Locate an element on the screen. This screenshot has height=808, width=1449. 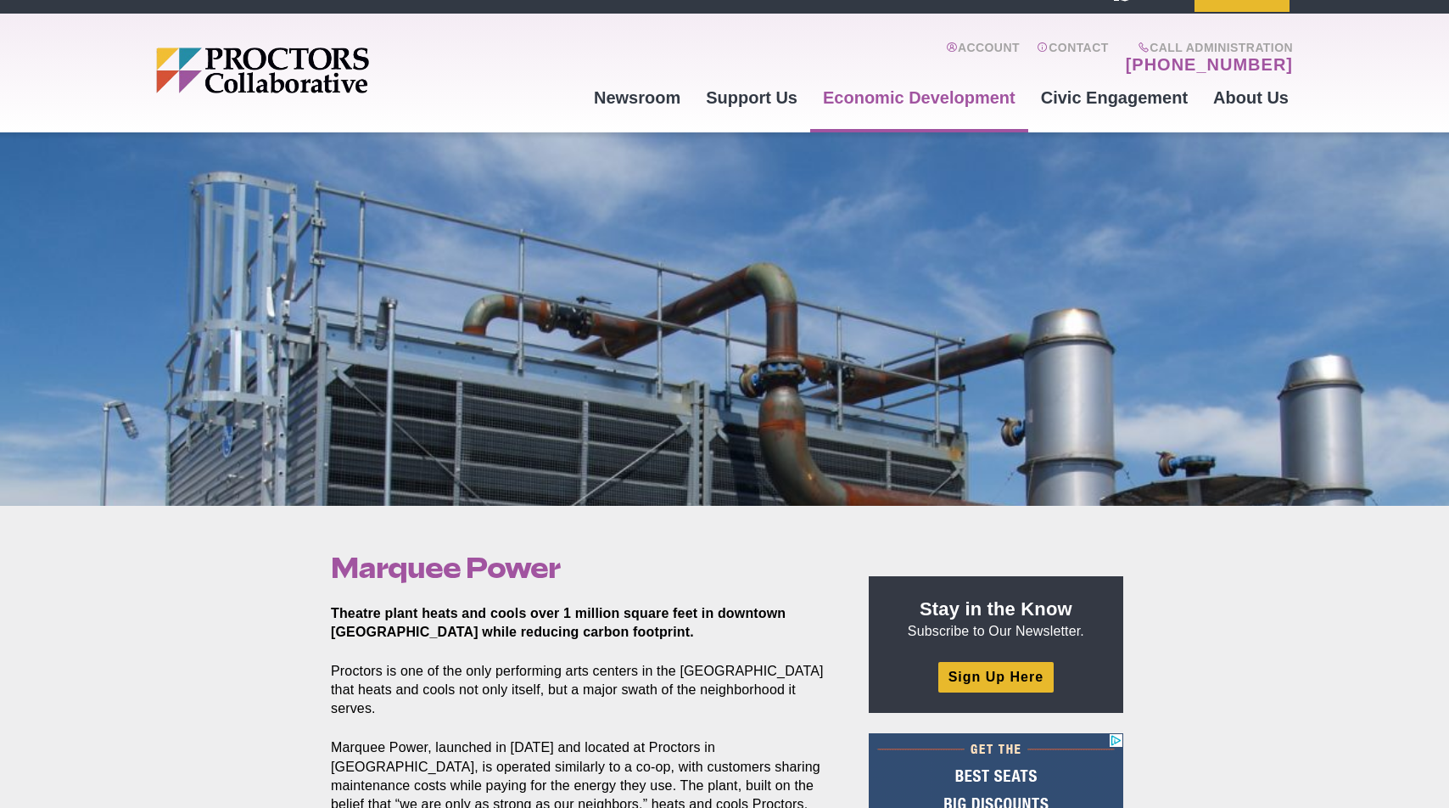
a: Account is located at coordinates (983, 58).